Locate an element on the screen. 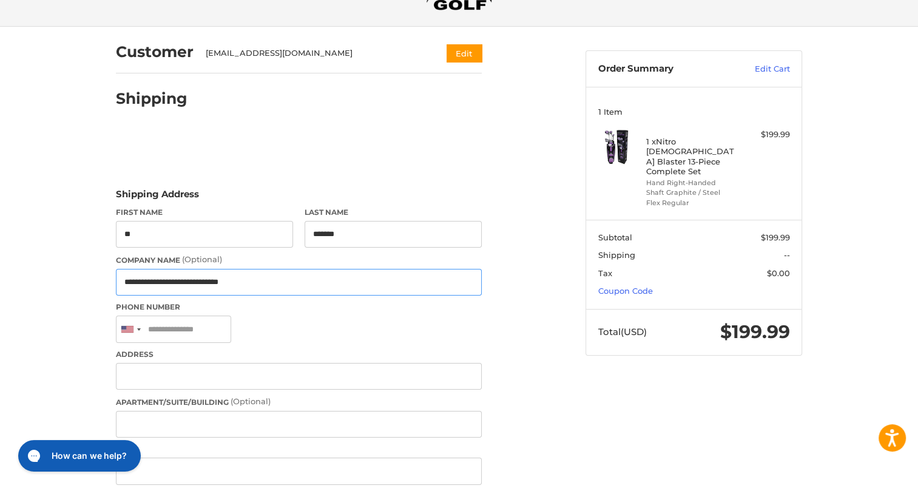 The image size is (918, 488). li: Hand Right-Handed is located at coordinates (693, 183).